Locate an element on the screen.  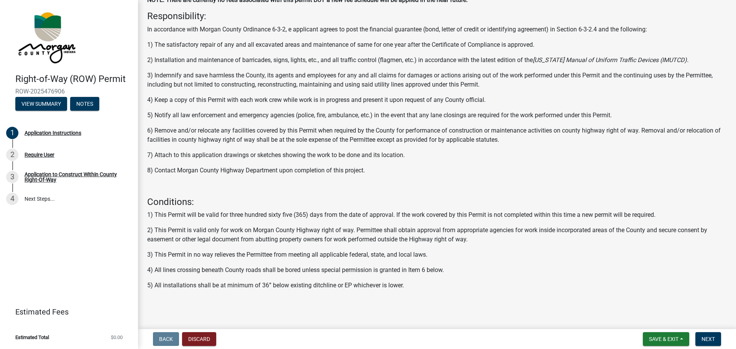
span: Back is located at coordinates (166, 339).